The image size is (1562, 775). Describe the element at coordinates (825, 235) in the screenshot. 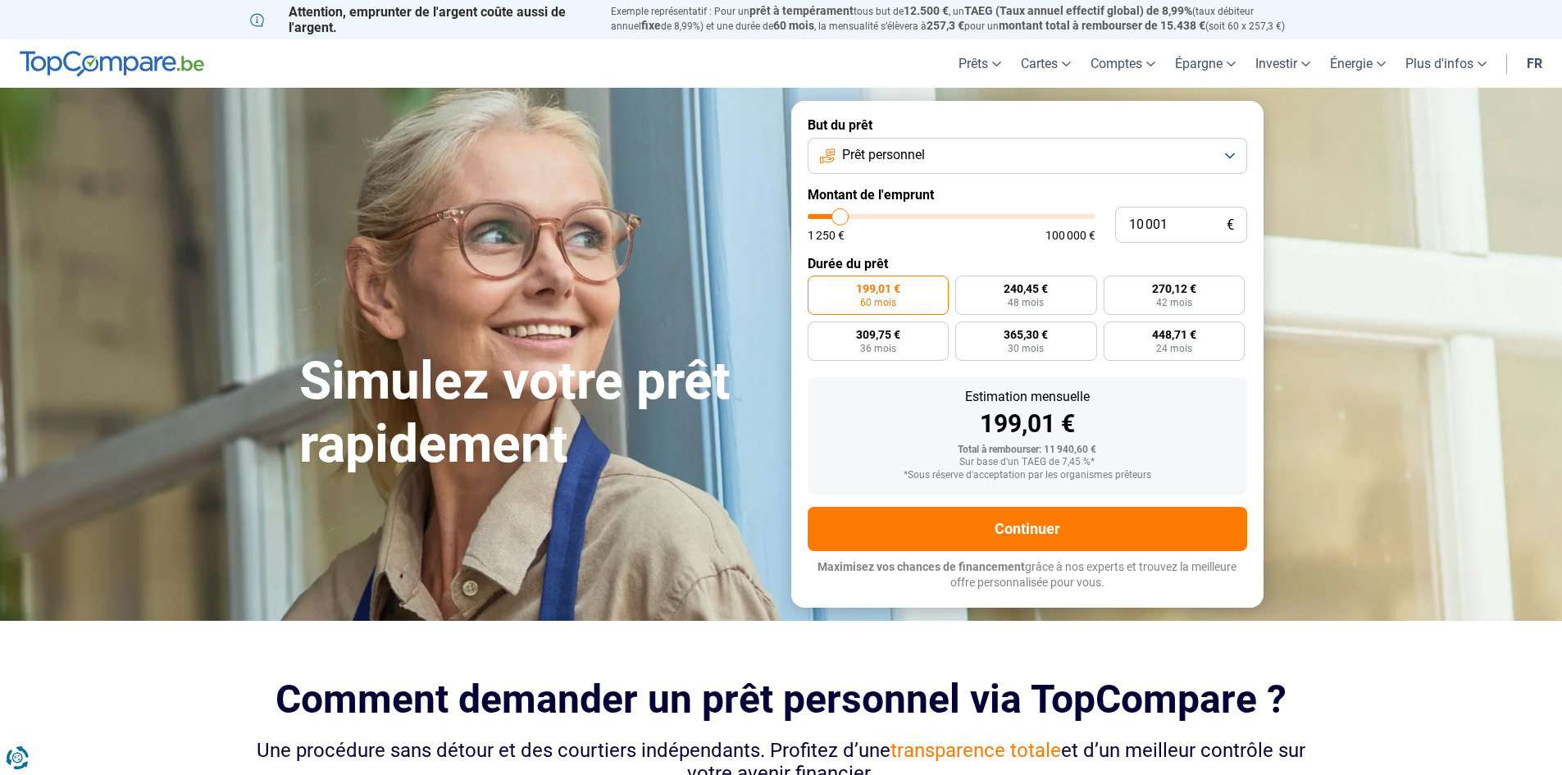

I see `span: 1 250 €` at that location.